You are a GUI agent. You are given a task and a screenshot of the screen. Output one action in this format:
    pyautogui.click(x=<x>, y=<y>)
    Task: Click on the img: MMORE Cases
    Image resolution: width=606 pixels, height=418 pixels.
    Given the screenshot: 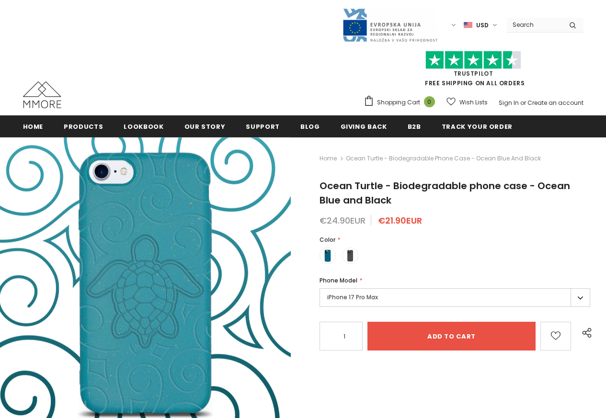 What is the action you would take?
    pyautogui.click(x=42, y=95)
    